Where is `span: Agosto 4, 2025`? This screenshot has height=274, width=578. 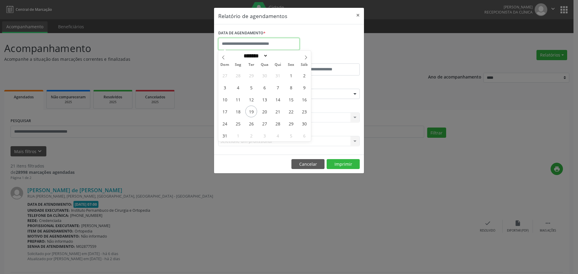
span: Agosto 4, 2025 is located at coordinates (238, 87).